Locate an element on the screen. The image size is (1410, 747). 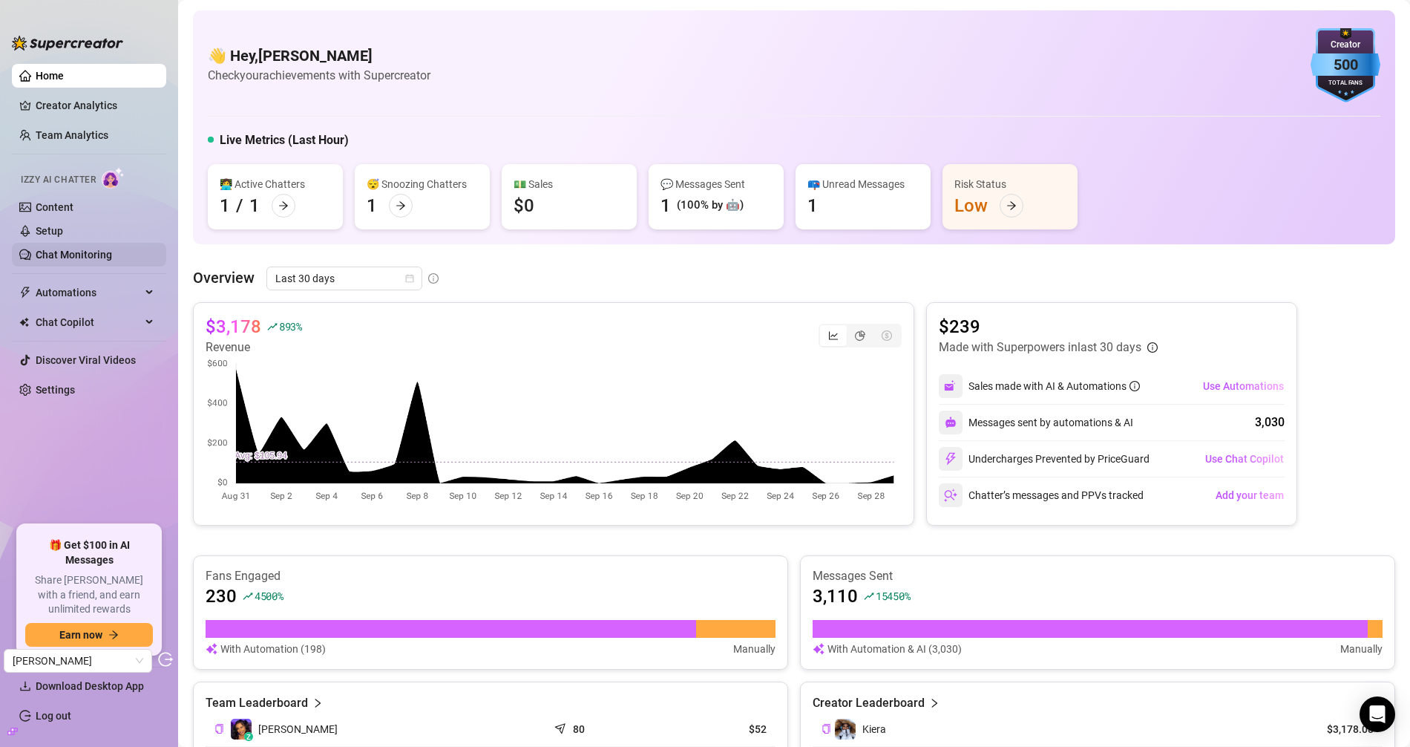
span: Download Desktop App is located at coordinates (90, 686).